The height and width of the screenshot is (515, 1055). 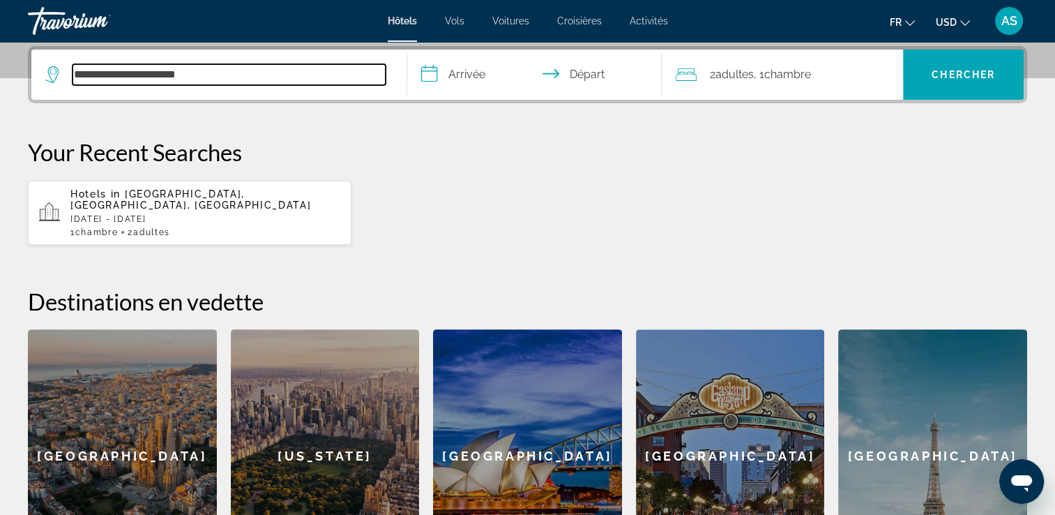 What do you see at coordinates (402, 21) in the screenshot?
I see `span: Hôtels` at bounding box center [402, 21].